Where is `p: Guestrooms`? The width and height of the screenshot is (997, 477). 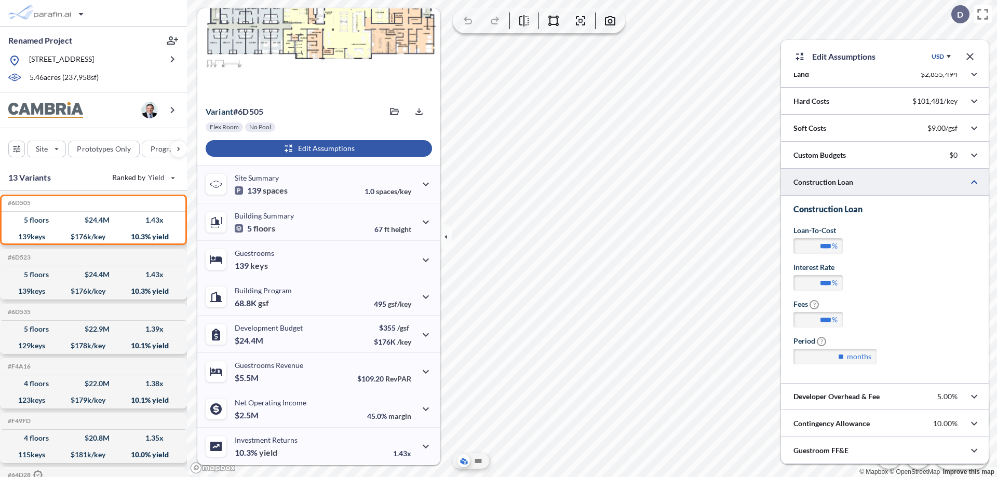 p: Guestrooms is located at coordinates (254, 253).